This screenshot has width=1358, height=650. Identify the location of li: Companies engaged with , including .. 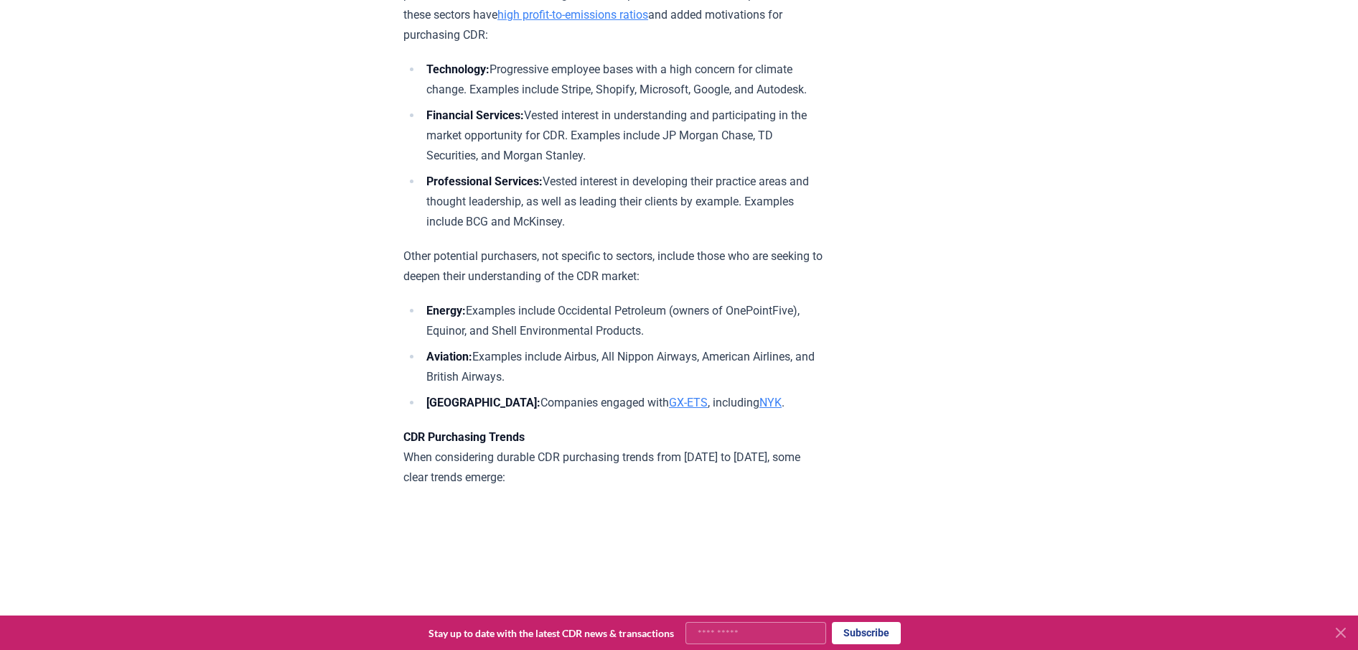
(622, 403).